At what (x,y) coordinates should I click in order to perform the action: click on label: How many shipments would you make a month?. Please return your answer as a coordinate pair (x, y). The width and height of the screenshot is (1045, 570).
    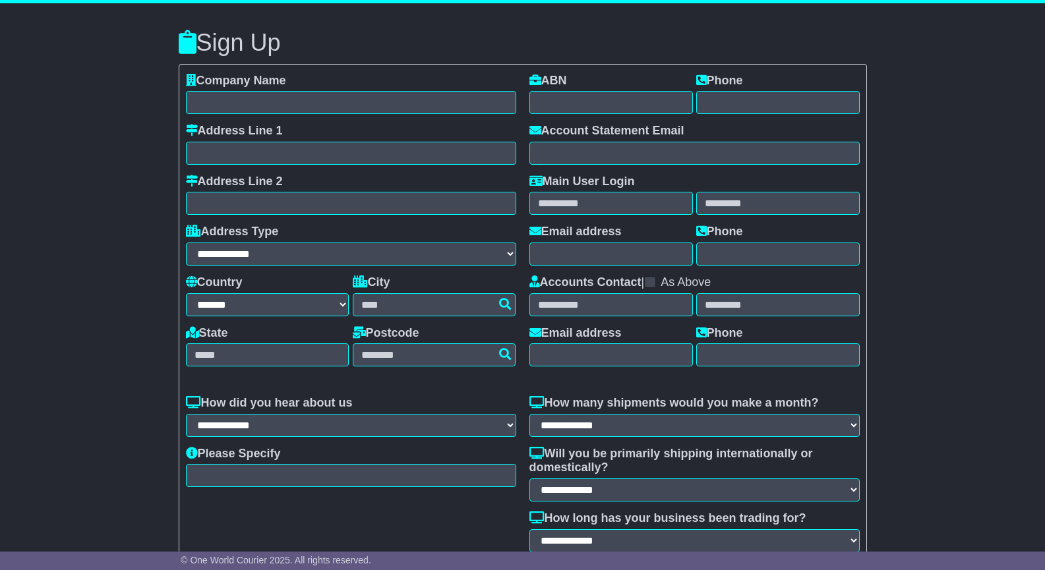
    Looking at the image, I should click on (674, 403).